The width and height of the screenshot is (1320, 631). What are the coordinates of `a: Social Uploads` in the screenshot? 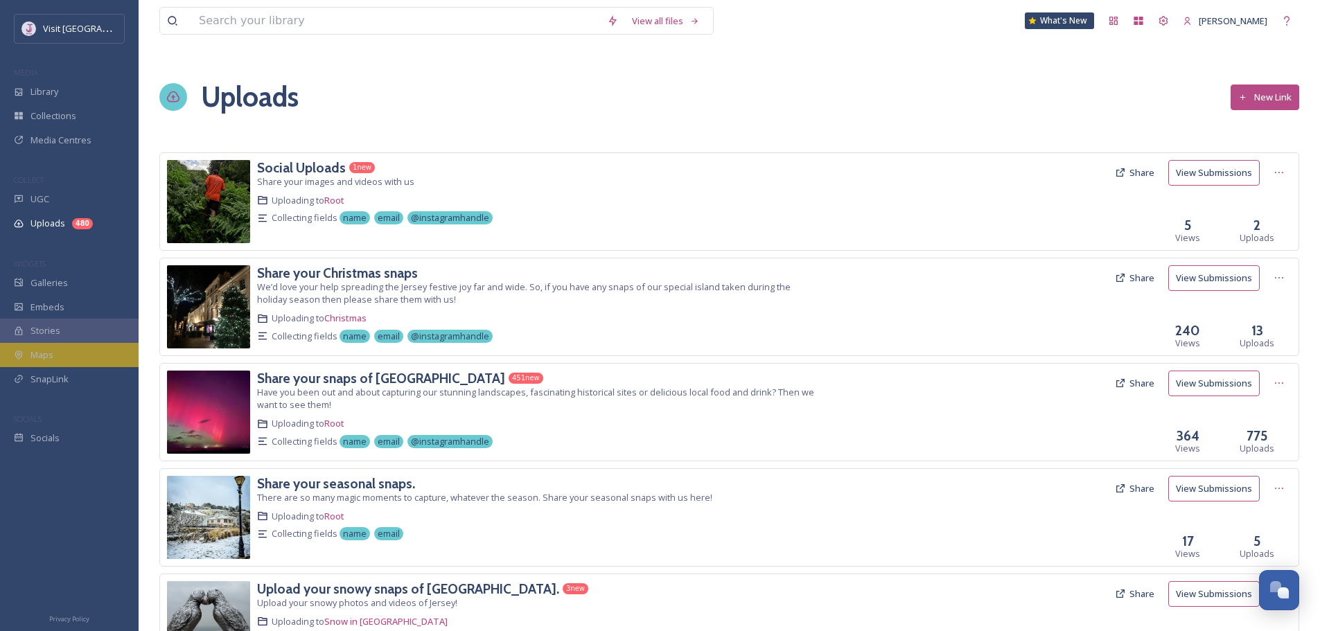 It's located at (301, 168).